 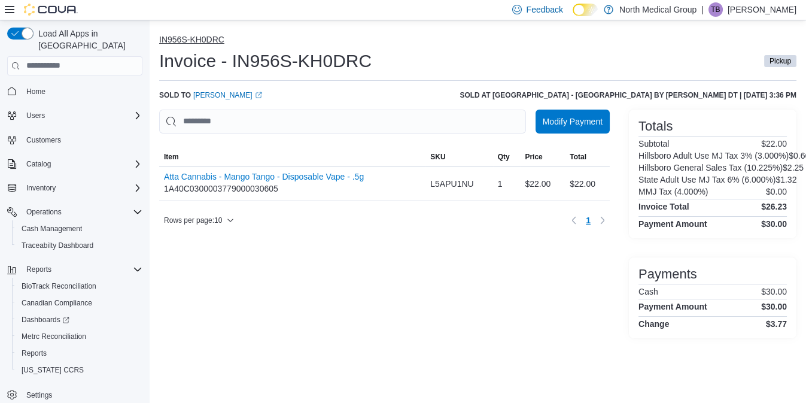 I want to click on a: BioTrack Reconciliation, so click(x=59, y=286).